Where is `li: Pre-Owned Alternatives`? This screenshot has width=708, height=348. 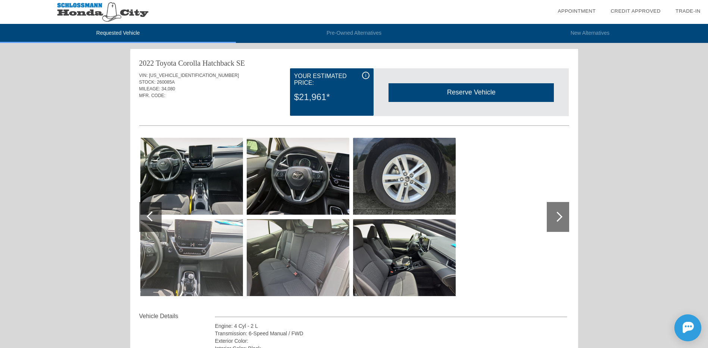
li: Pre-Owned Alternatives is located at coordinates (354, 33).